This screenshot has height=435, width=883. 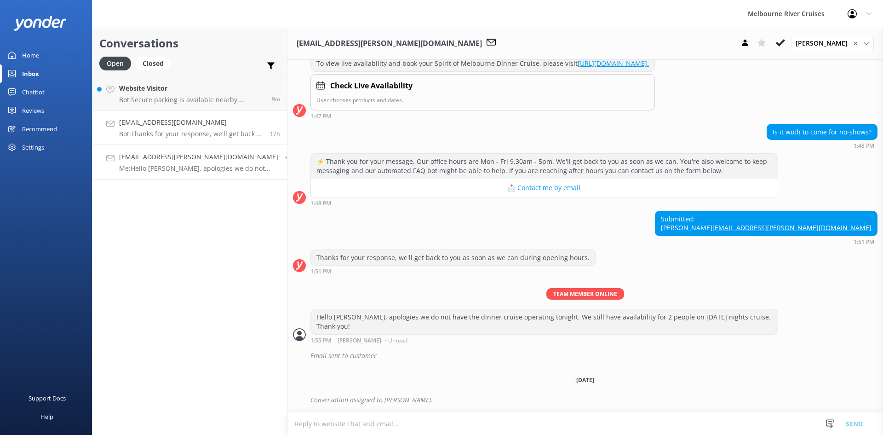 I want to click on span: • Unread, so click(x=396, y=340).